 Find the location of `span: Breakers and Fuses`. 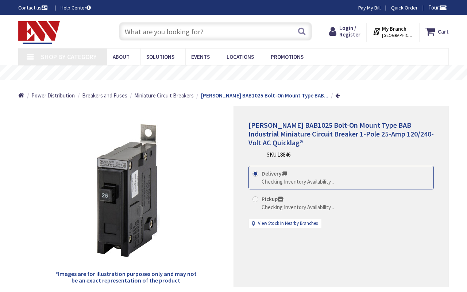

span: Breakers and Fuses is located at coordinates (105, 95).